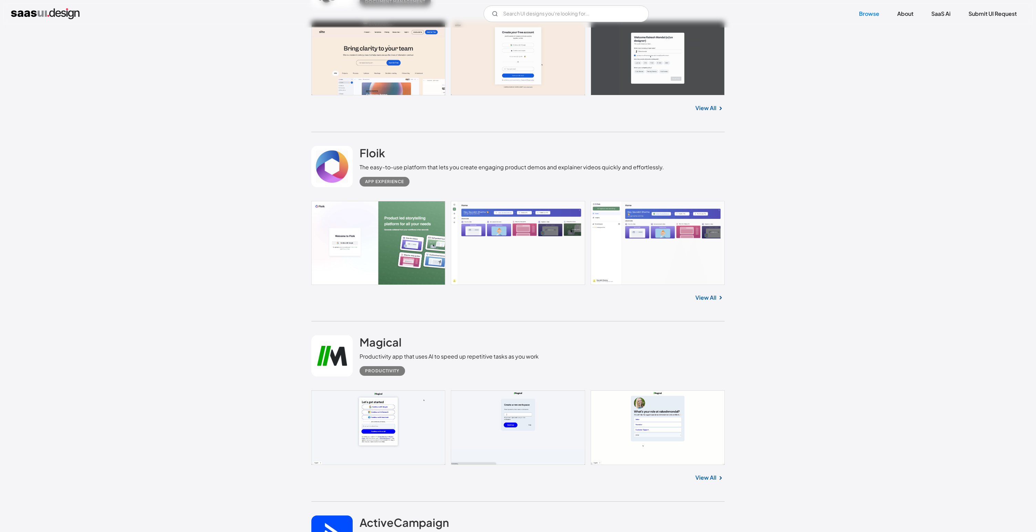 The image size is (1036, 532). I want to click on form: Email Form, so click(566, 14).